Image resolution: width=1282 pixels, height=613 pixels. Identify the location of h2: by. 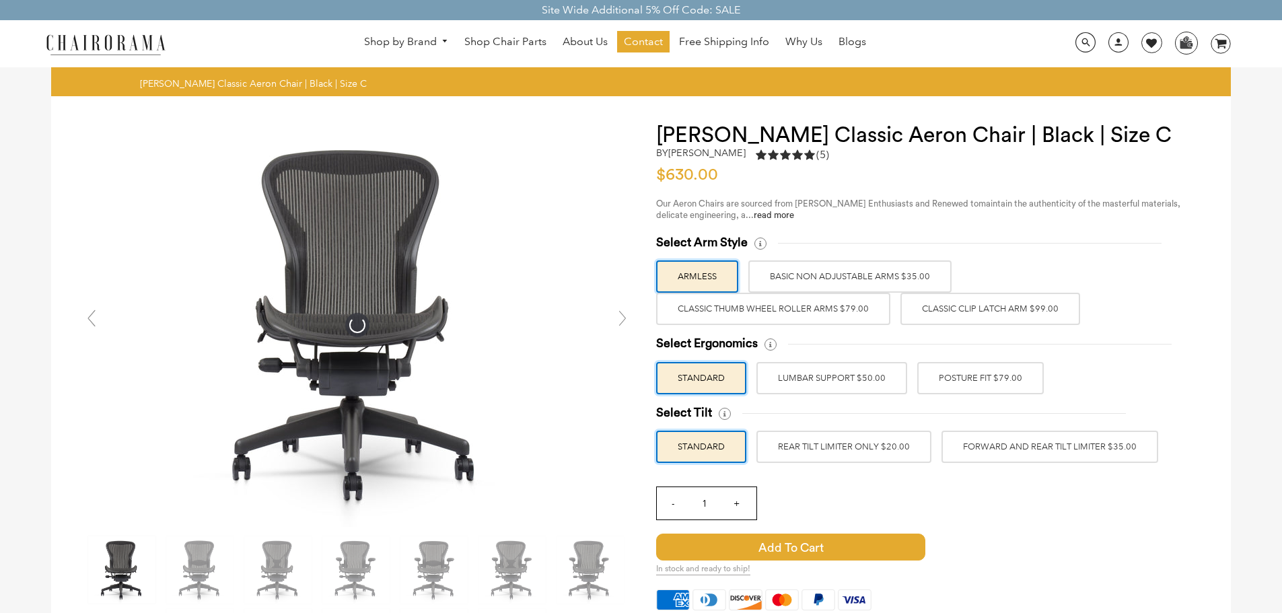
(701, 153).